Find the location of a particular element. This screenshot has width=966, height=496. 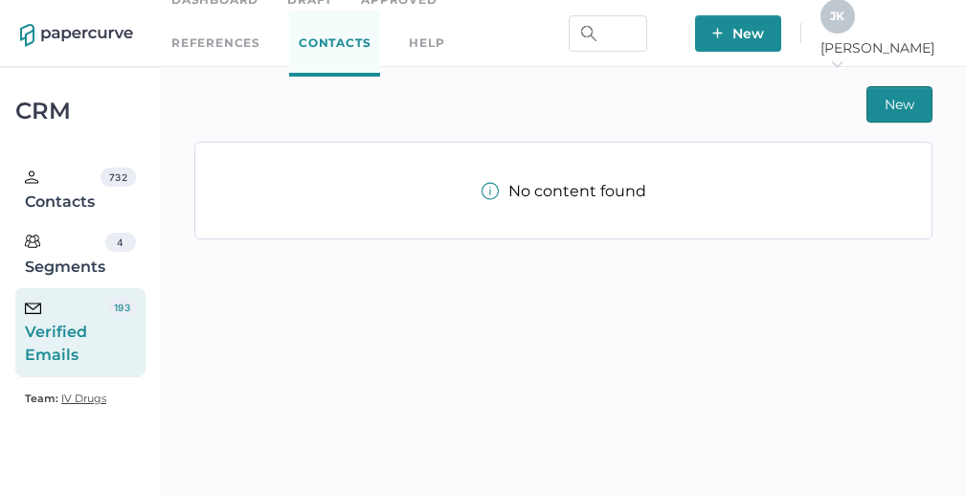

div: 193 is located at coordinates (122, 307).